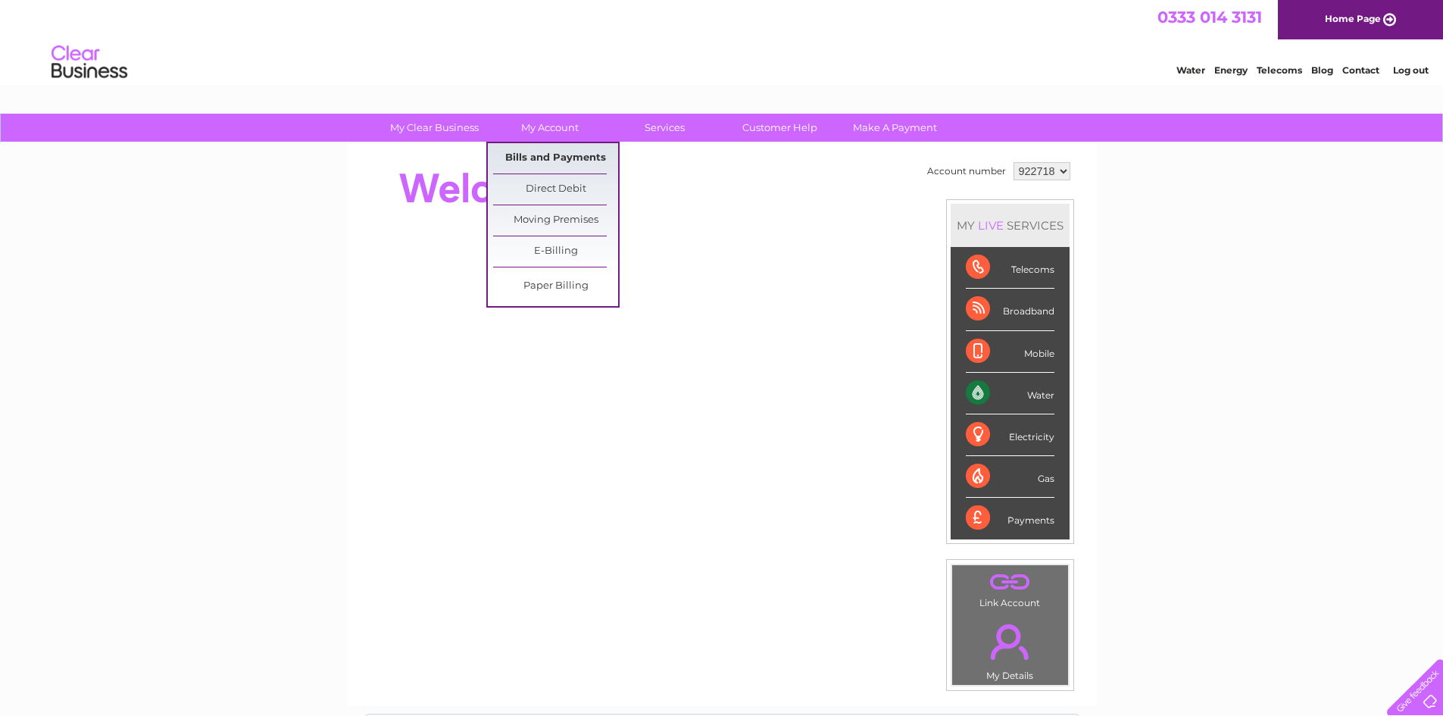 This screenshot has width=1443, height=716. What do you see at coordinates (549, 127) in the screenshot?
I see `a: My Account` at bounding box center [549, 127].